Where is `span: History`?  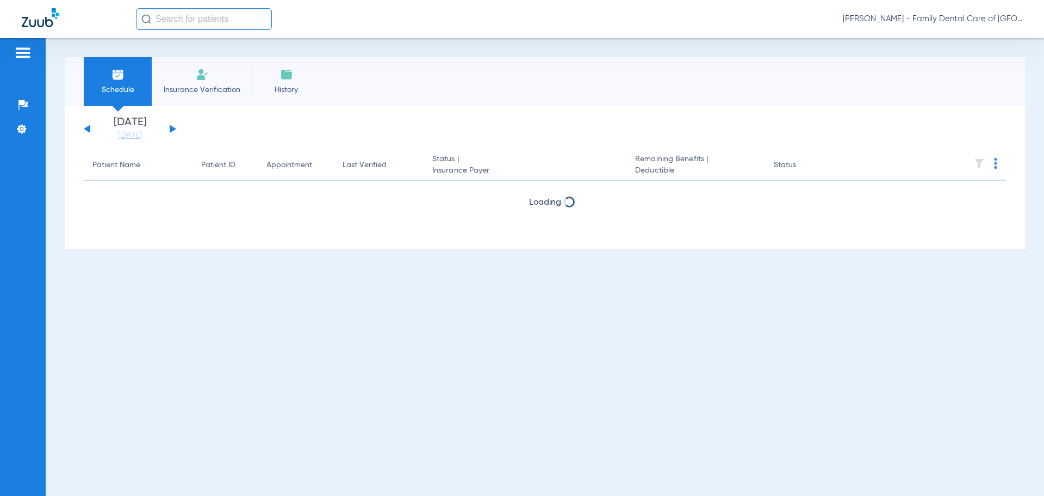
span: History is located at coordinates (286, 90).